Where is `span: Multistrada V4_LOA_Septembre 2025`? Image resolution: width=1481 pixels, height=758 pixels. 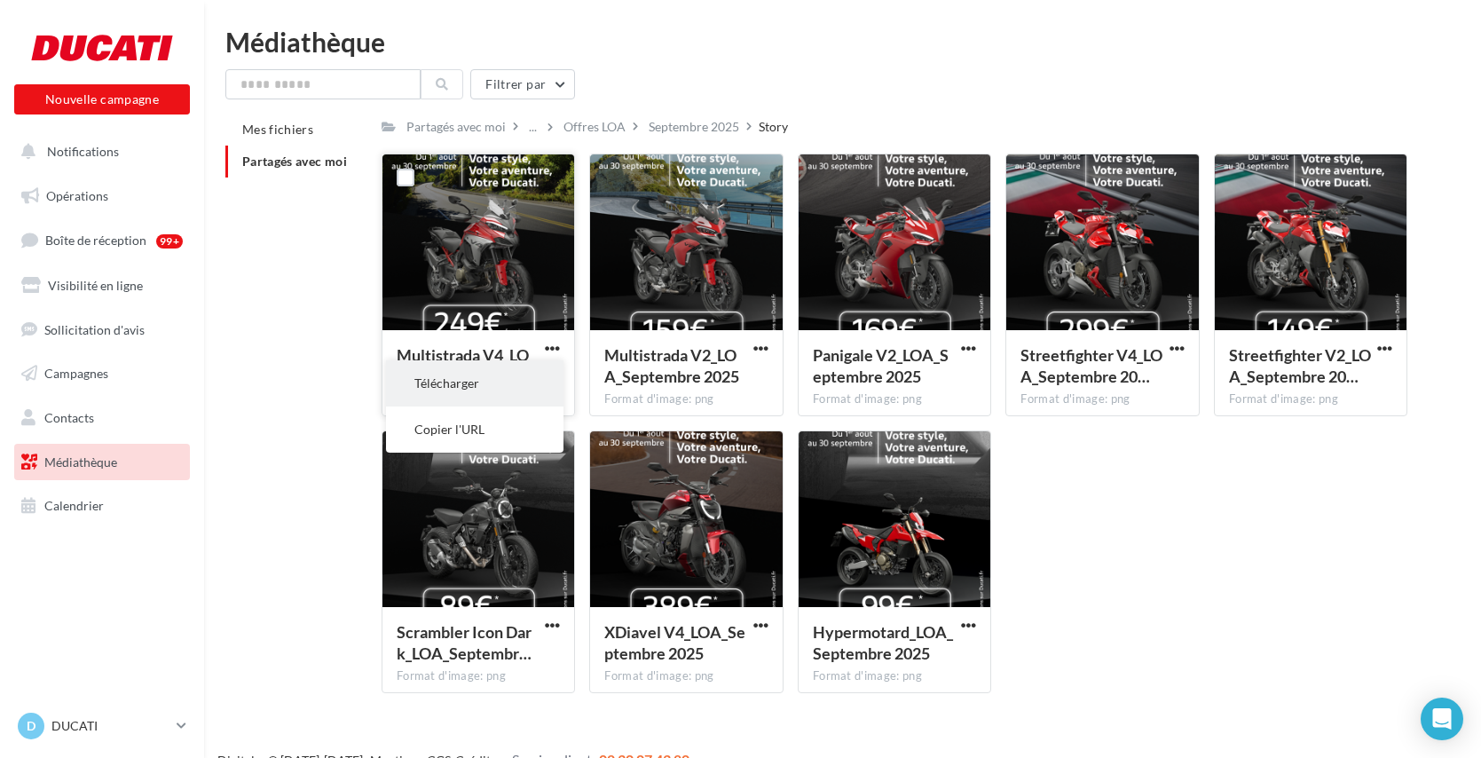 span: Multistrada V4_LOA_Septembre 2025 is located at coordinates (464, 366).